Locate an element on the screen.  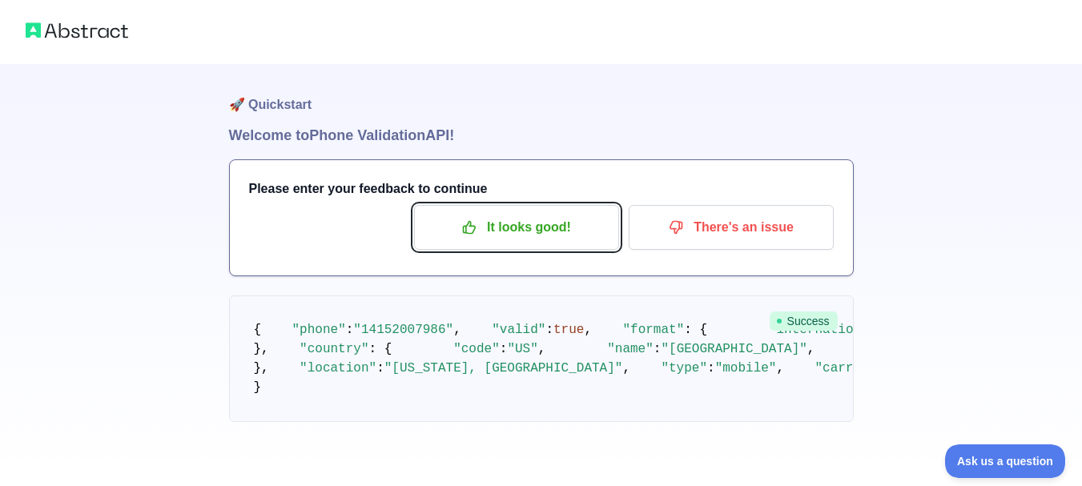
span: "code" is located at coordinates (477, 349).